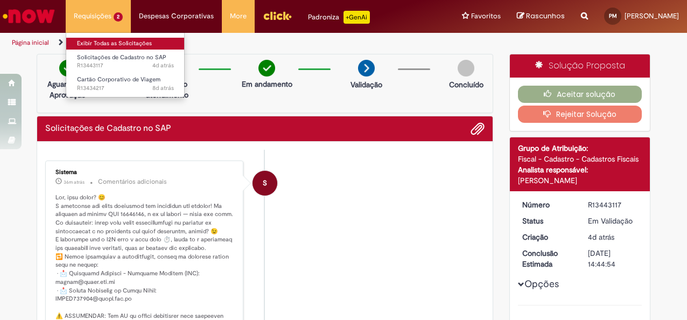 The height and width of the screenshot is (320, 687). What do you see at coordinates (580, 114) in the screenshot?
I see `button: Rejeitar Solução` at bounding box center [580, 114].